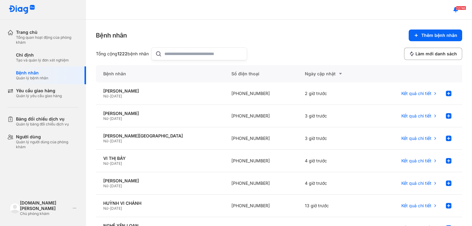  Describe the element at coordinates (160, 203) in the screenshot. I see `div: HUỲNH VI CHÁNH` at that location.